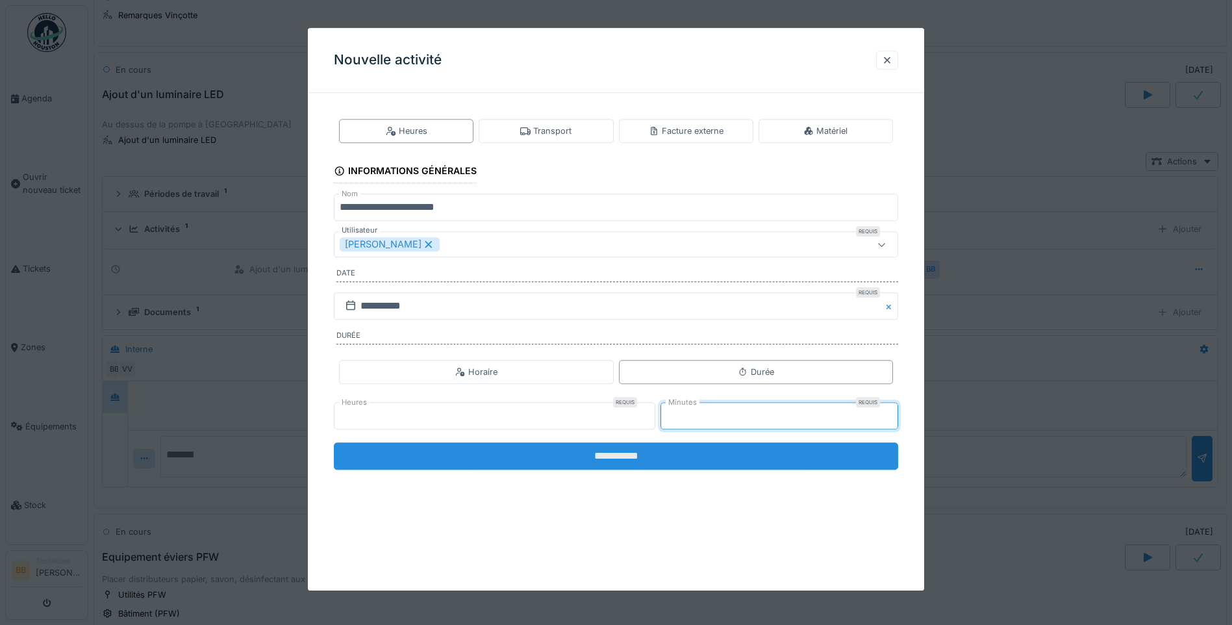  I want to click on div: Facture externe, so click(686, 131).